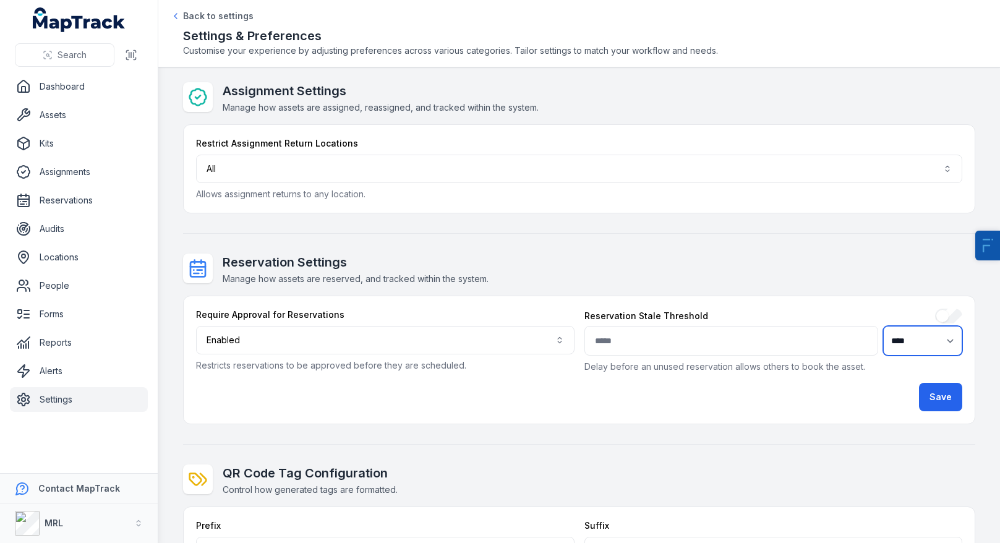 The height and width of the screenshot is (543, 1000). What do you see at coordinates (579, 51) in the screenshot?
I see `span: Customise your experience by adjusting preferences across various categories. Tailor settings to ...` at bounding box center [579, 51].